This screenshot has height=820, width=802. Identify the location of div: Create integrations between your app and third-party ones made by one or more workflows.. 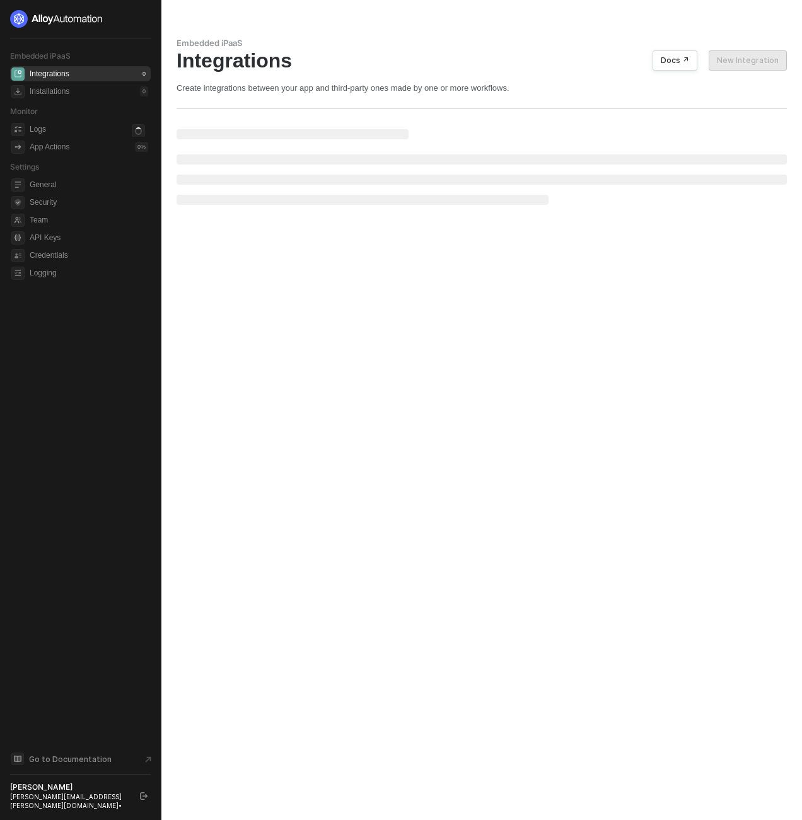
(482, 88).